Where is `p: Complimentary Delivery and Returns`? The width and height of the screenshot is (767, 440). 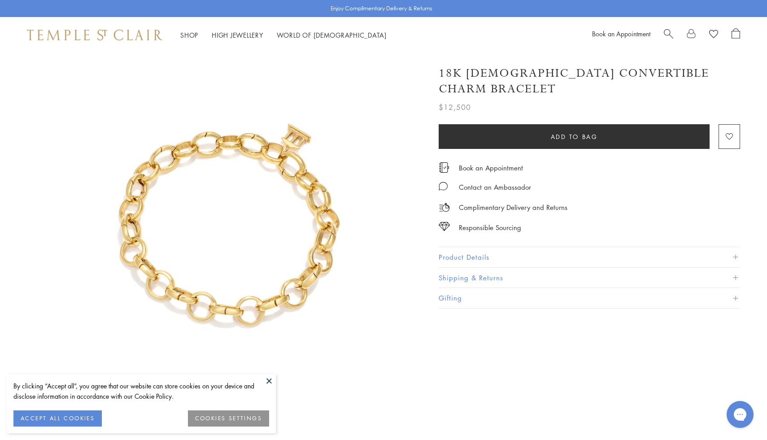 p: Complimentary Delivery and Returns is located at coordinates (513, 207).